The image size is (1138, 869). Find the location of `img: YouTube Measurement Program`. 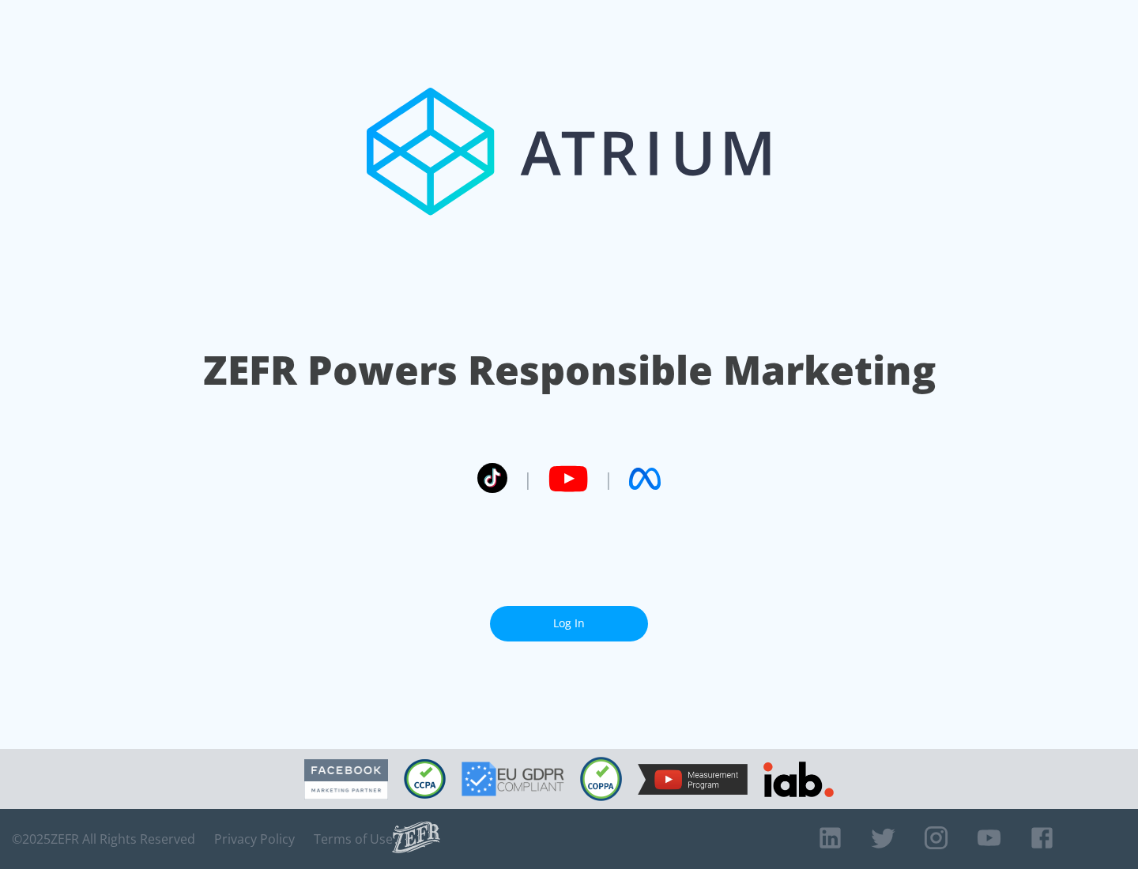

img: YouTube Measurement Program is located at coordinates (692, 779).